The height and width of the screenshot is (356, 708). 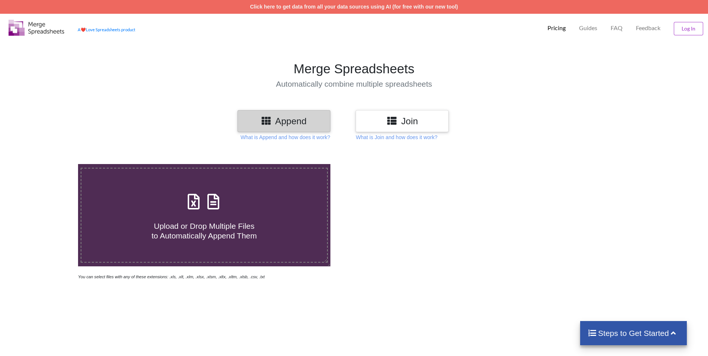 What do you see at coordinates (354, 7) in the screenshot?
I see `a: Click here to get data from all your data sources using AI (for free with our new tool)` at bounding box center [354, 7].